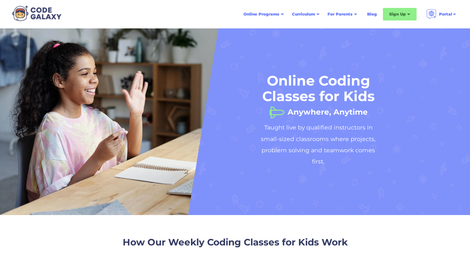 The height and width of the screenshot is (257, 470). What do you see at coordinates (340, 14) in the screenshot?
I see `div: For Parents` at bounding box center [340, 14].